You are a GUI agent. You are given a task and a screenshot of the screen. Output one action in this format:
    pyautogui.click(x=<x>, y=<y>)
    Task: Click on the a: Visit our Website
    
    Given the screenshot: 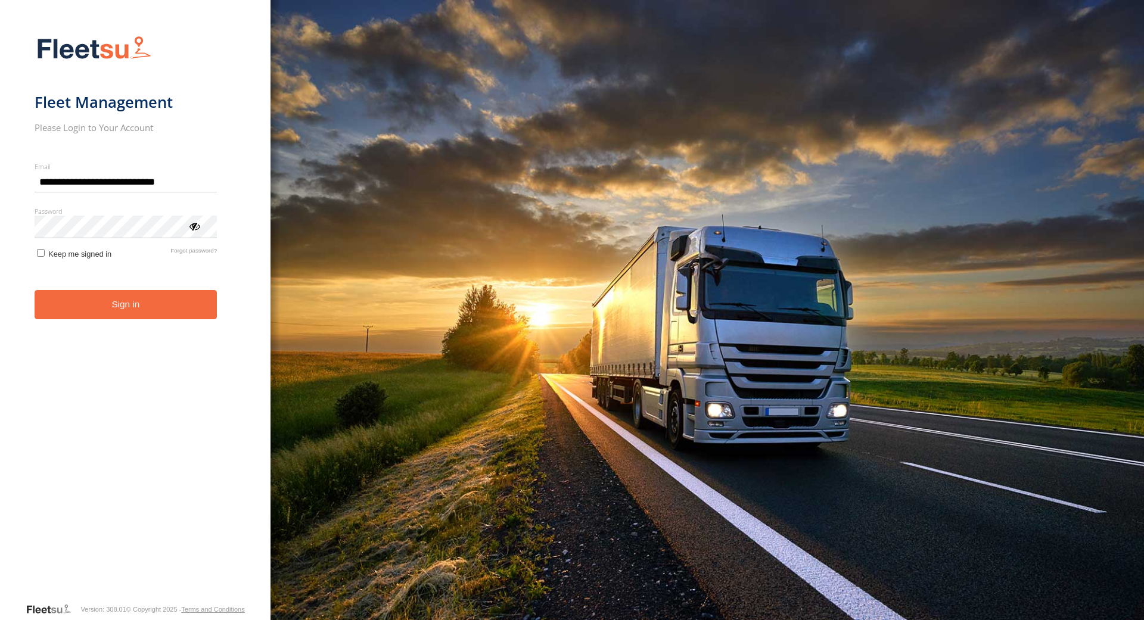 What is the action you would take?
    pyautogui.click(x=53, y=610)
    